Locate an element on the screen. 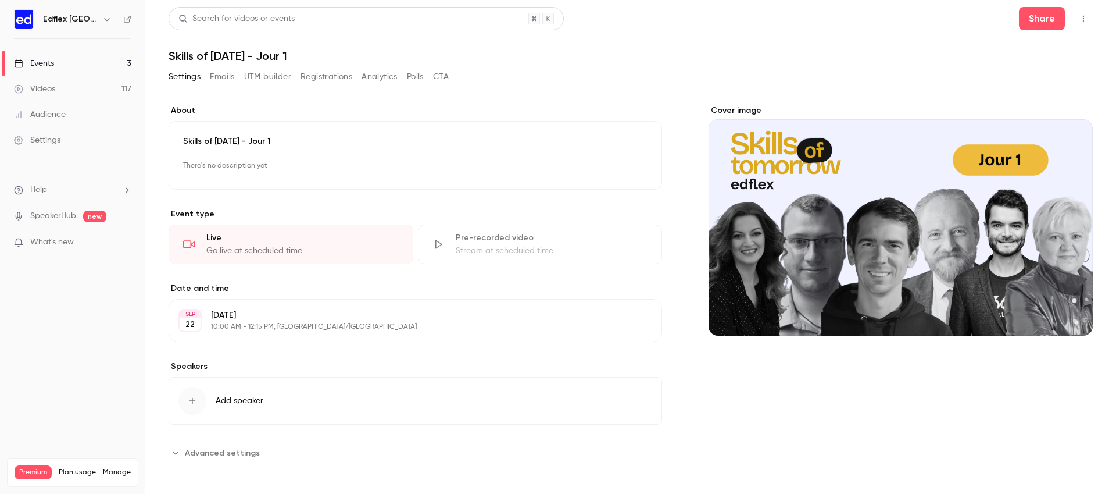  button: CTA is located at coordinates (441, 77).